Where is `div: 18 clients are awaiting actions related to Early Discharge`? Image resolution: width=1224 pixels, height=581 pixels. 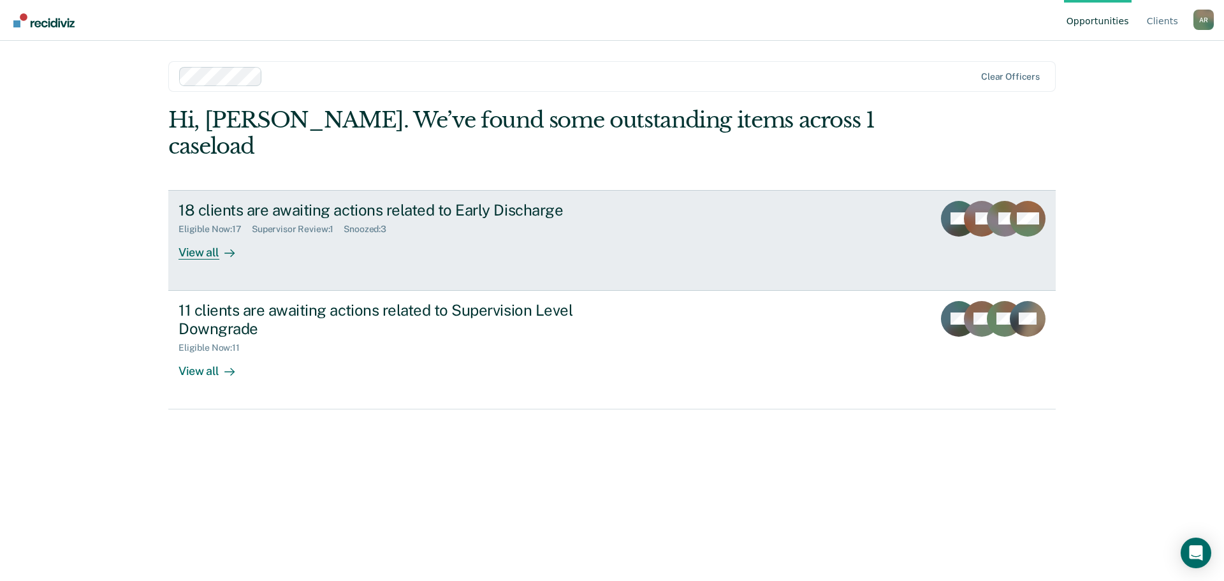 div: 18 clients are awaiting actions related to Early Discharge is located at coordinates (402, 210).